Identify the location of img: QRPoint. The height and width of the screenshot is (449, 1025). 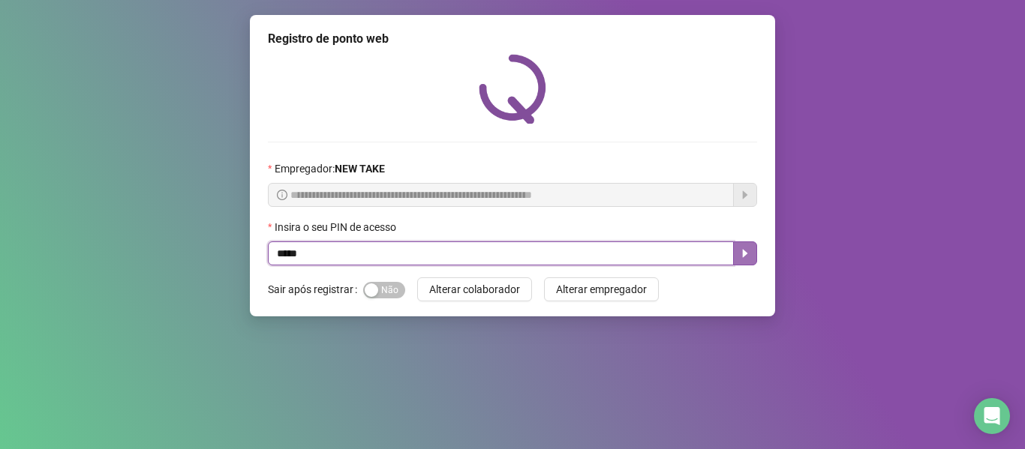
(513, 89).